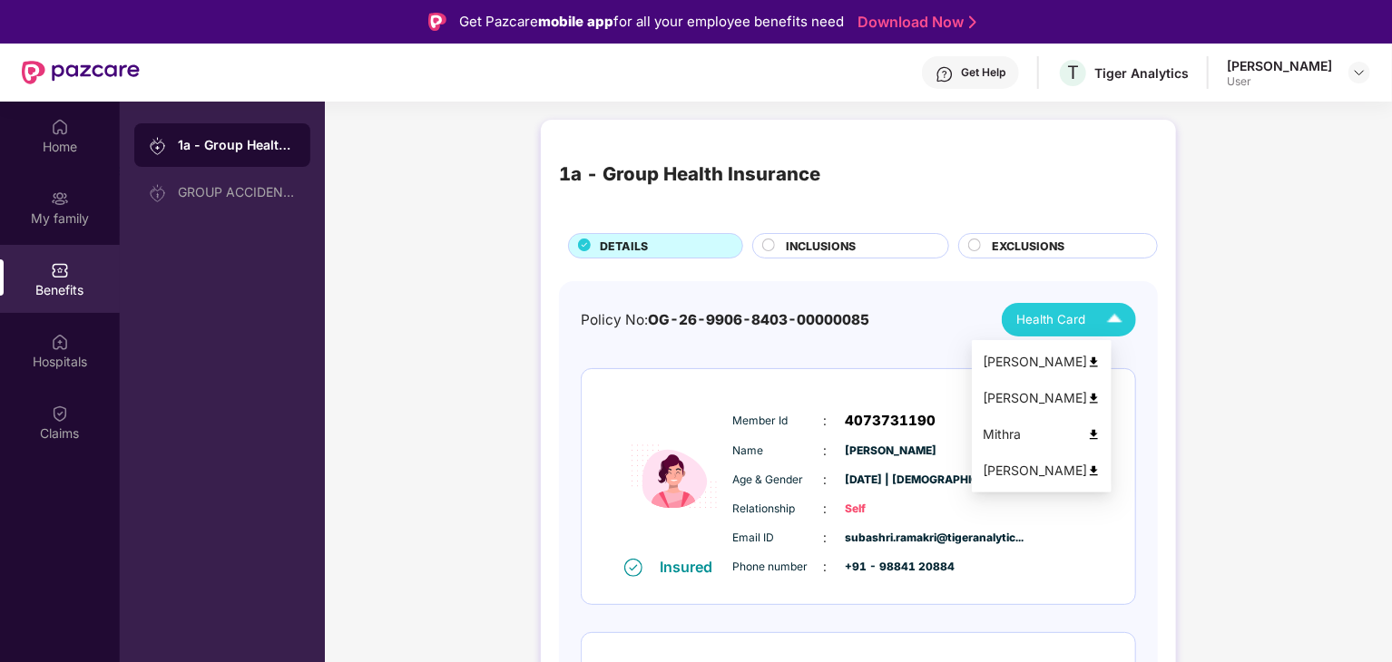 The width and height of the screenshot is (1392, 662). Describe the element at coordinates (758, 319) in the screenshot. I see `span: OG-26-9906-8403-00000085` at that location.